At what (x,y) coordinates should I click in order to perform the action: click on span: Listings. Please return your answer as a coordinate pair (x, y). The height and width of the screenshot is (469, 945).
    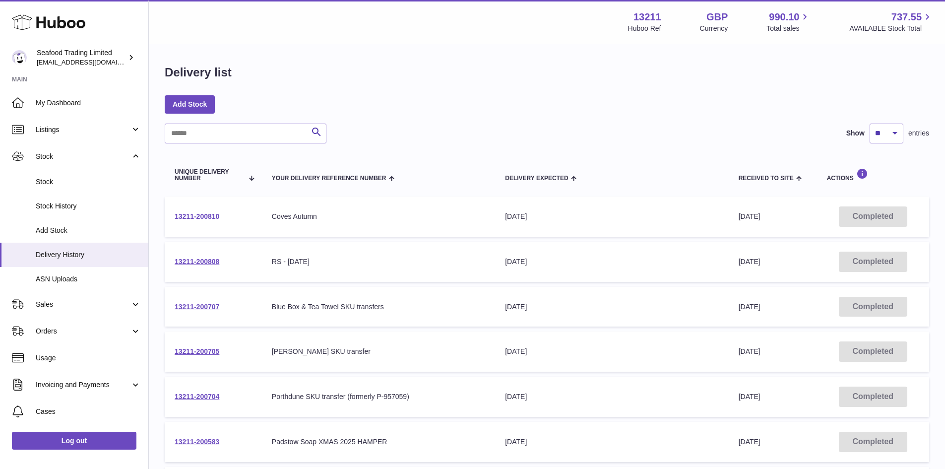
    Looking at the image, I should click on (83, 130).